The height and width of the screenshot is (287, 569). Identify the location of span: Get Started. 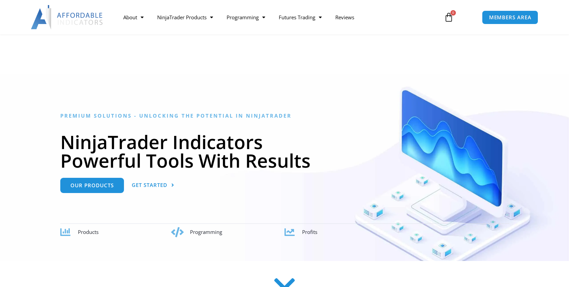
(149, 185).